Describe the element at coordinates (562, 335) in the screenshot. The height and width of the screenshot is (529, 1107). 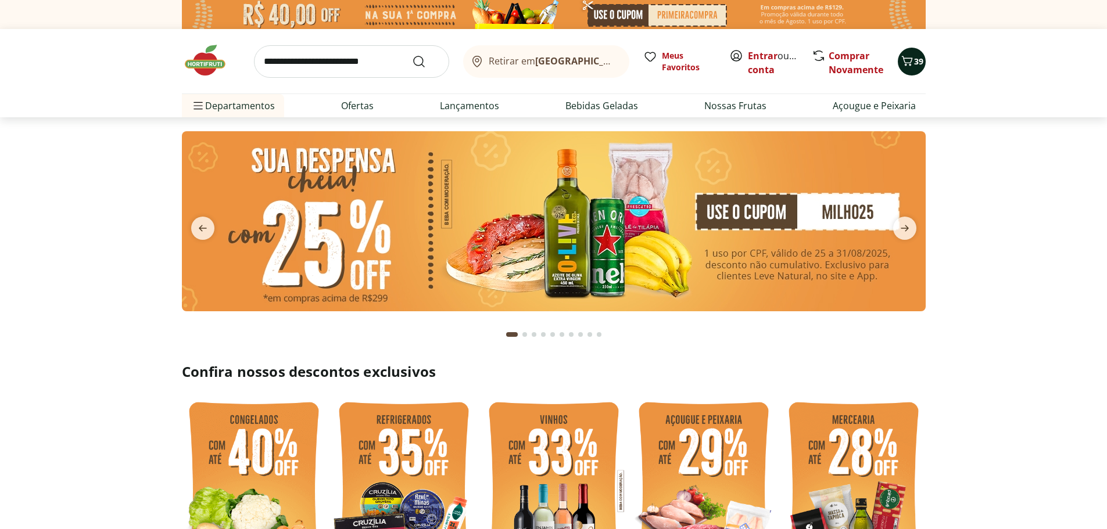
I see `button: Go to page 6 from fs-carousel` at that location.